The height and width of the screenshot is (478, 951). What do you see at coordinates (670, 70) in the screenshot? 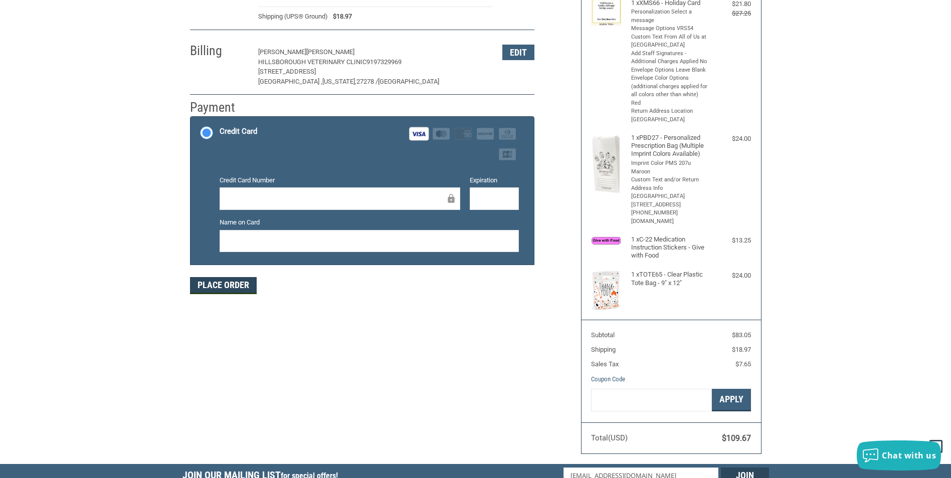
I see `li: Envelope Options Leave Blank` at bounding box center [670, 70].